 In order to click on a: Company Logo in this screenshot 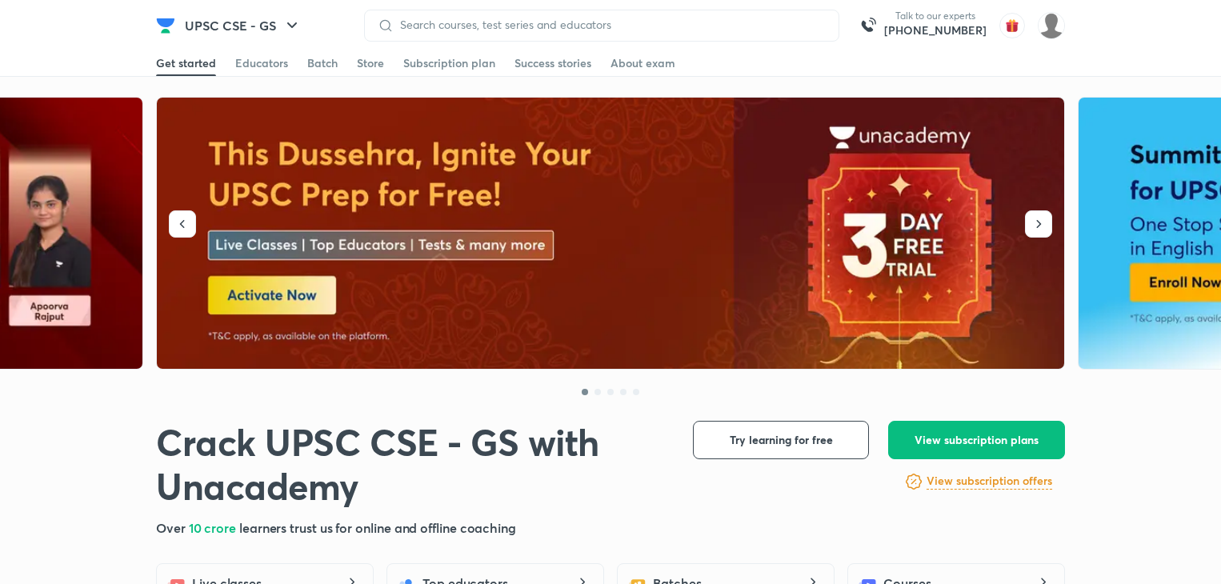, I will do `click(166, 26)`.